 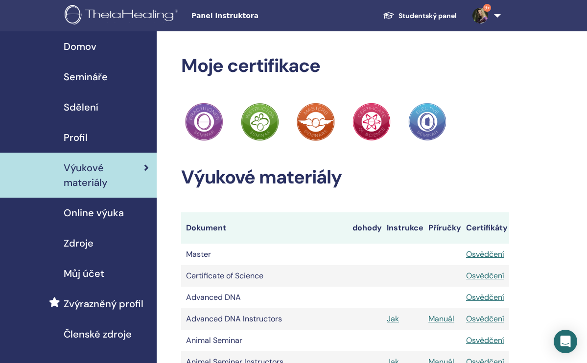 What do you see at coordinates (565, 341) in the screenshot?
I see `div: Open Intercom Messenger` at bounding box center [565, 341].